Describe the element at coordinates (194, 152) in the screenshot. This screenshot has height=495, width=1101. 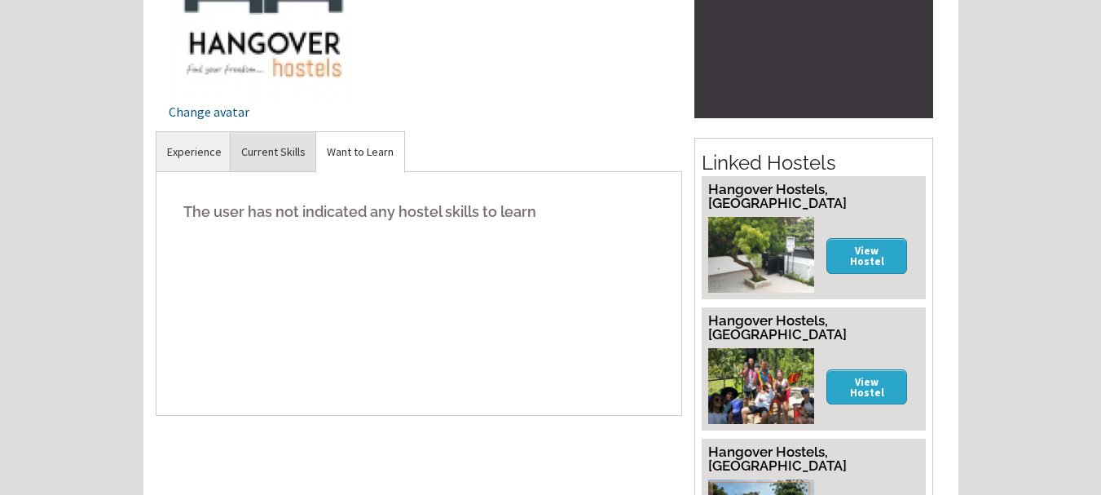
I see `a: Experience` at that location.